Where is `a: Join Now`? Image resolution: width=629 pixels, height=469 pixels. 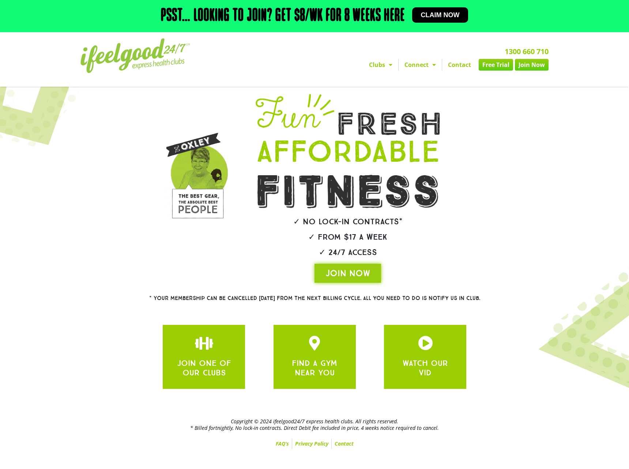
a: Join Now is located at coordinates (532, 65).